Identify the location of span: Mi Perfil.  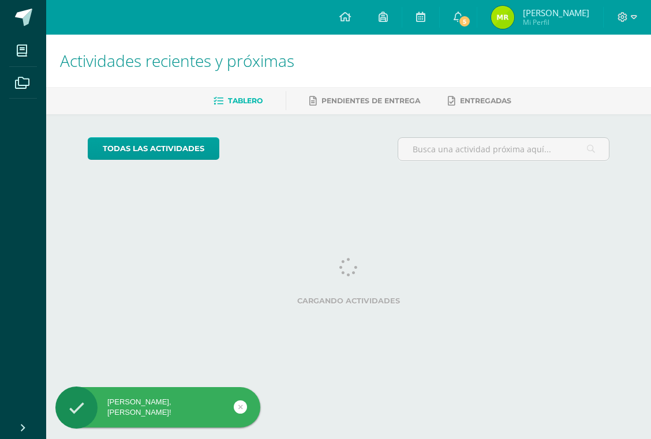
(556, 22).